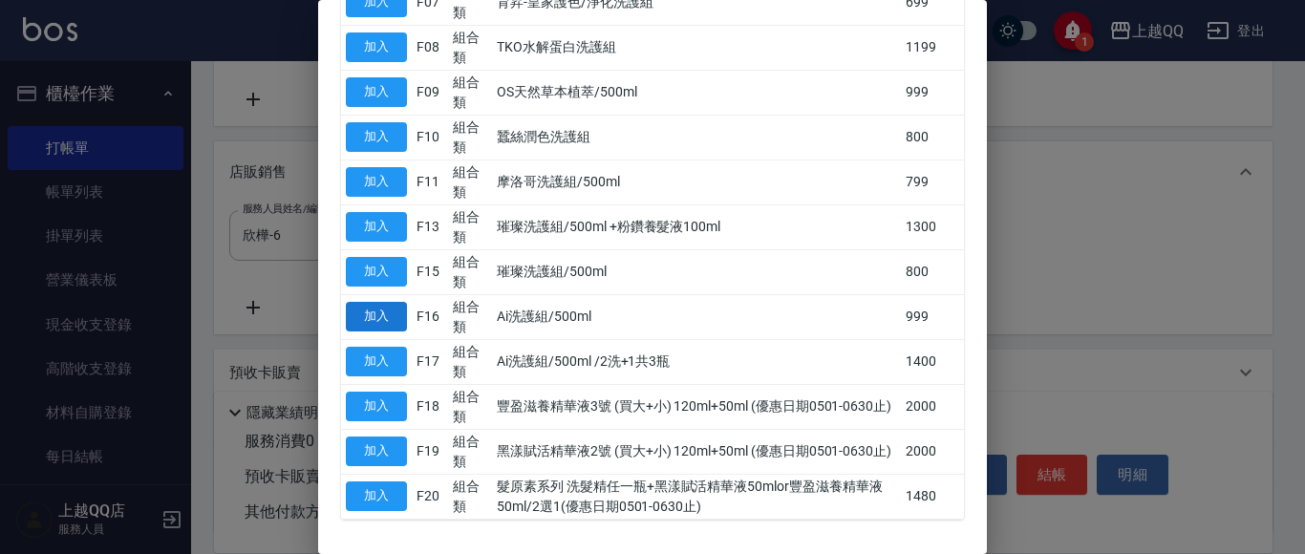  What do you see at coordinates (697, 271) in the screenshot?
I see `td: 璀璨洗護組/500ml` at bounding box center [697, 271].